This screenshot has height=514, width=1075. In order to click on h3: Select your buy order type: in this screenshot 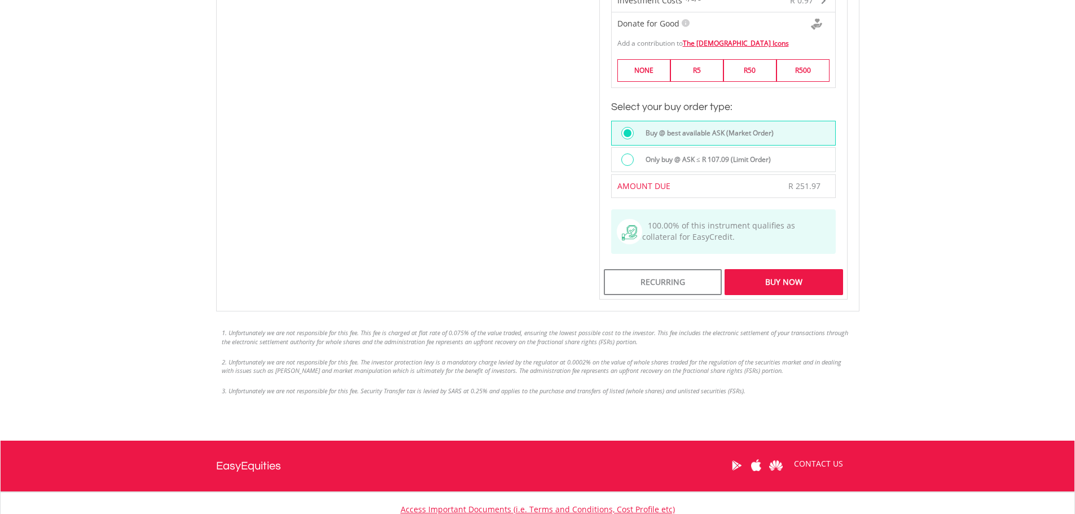, I will do `click(723, 107)`.